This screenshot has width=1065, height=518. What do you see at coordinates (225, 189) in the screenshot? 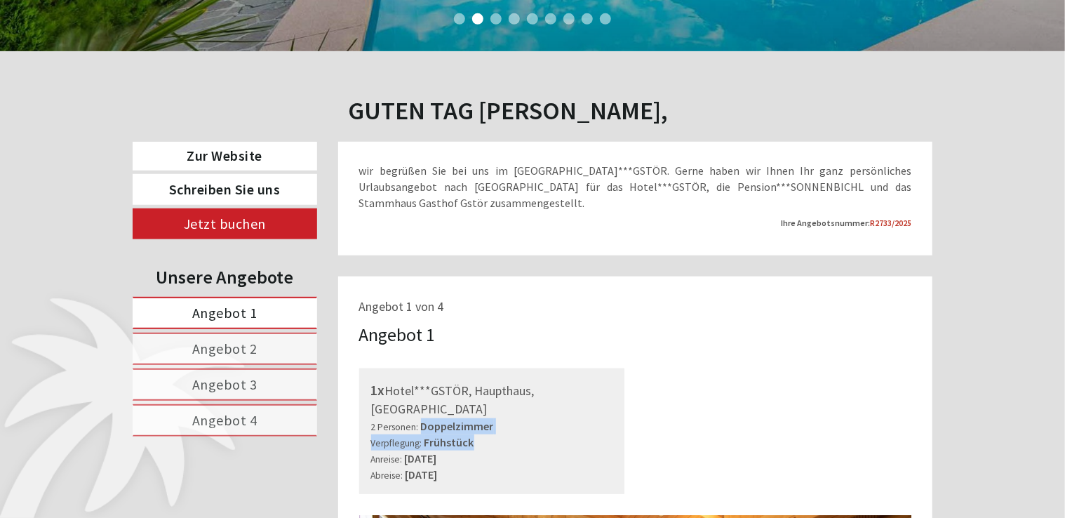
I see `a: Schreiben Sie uns` at bounding box center [225, 189].